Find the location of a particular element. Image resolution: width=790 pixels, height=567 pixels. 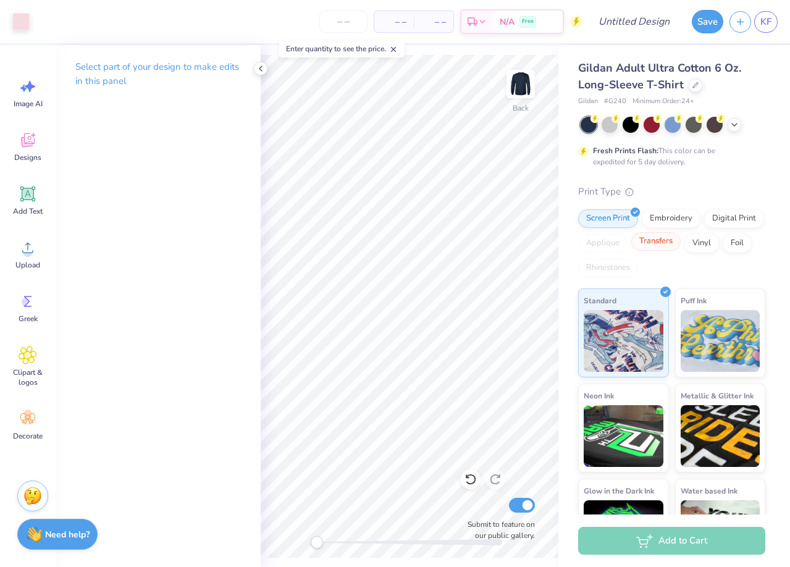

span: Standard is located at coordinates (600, 300).